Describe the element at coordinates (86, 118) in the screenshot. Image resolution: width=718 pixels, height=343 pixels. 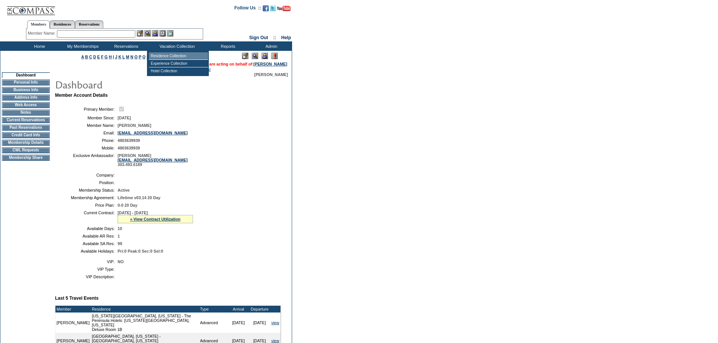
I see `td: Member Since:` at that location.